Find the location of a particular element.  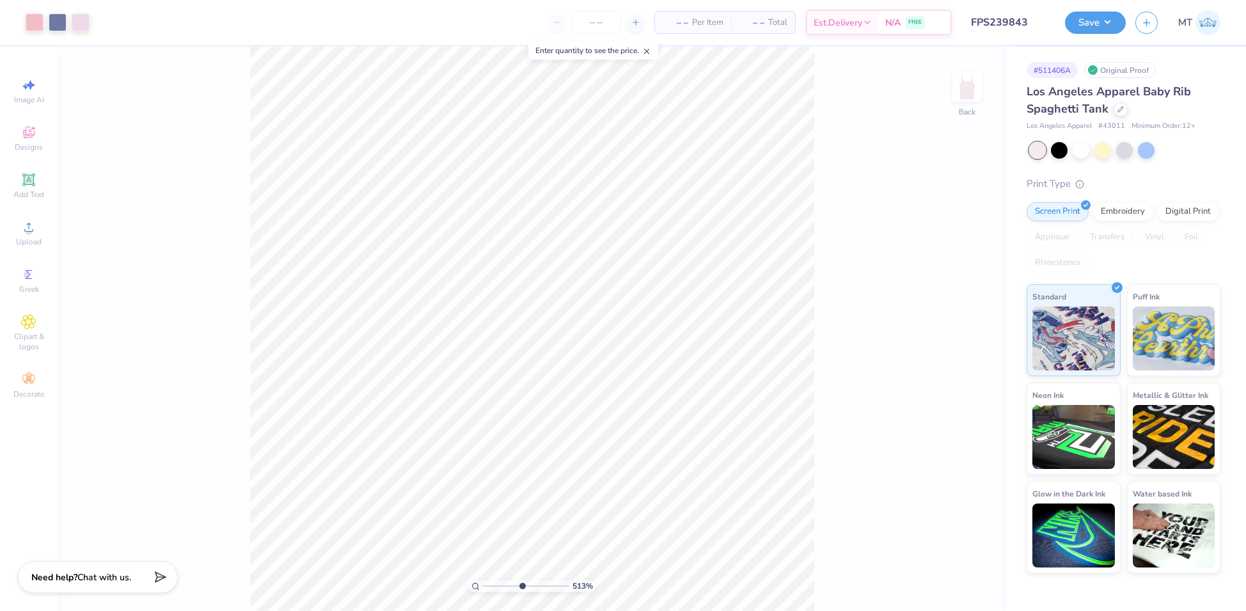

img: Metallic & Glitter Ink is located at coordinates (1174, 437).